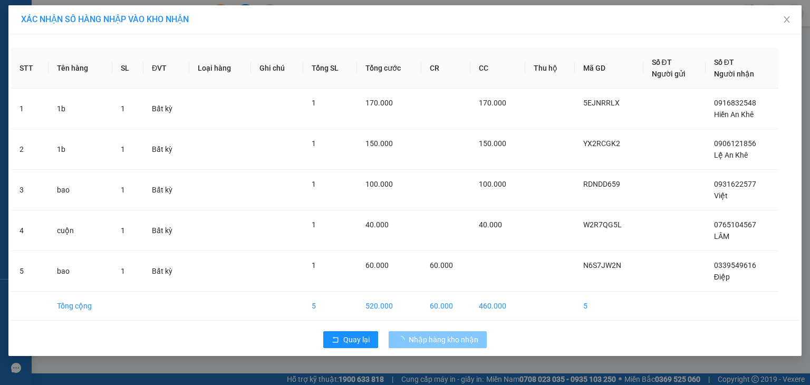 The width and height of the screenshot is (810, 385). Describe the element at coordinates (497, 68) in the screenshot. I see `th: CC` at that location.